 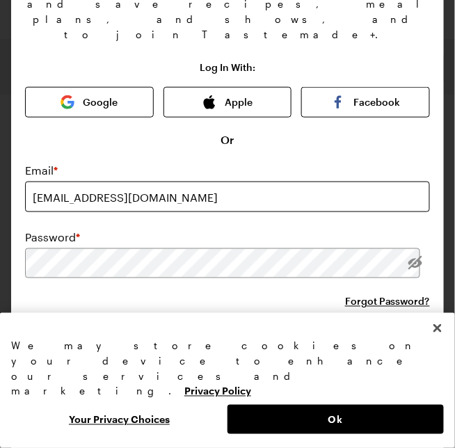 What do you see at coordinates (387, 302) in the screenshot?
I see `span: Forgot Password?` at bounding box center [387, 302].